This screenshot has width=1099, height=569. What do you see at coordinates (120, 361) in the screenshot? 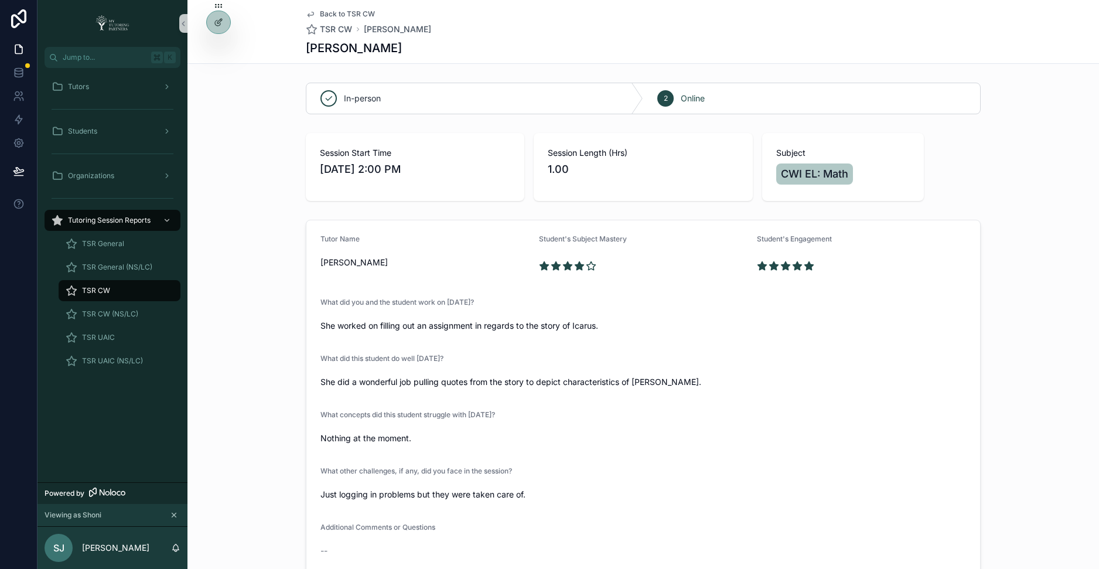
I see `a: TSR UAIC (NS/LC)` at bounding box center [120, 361].